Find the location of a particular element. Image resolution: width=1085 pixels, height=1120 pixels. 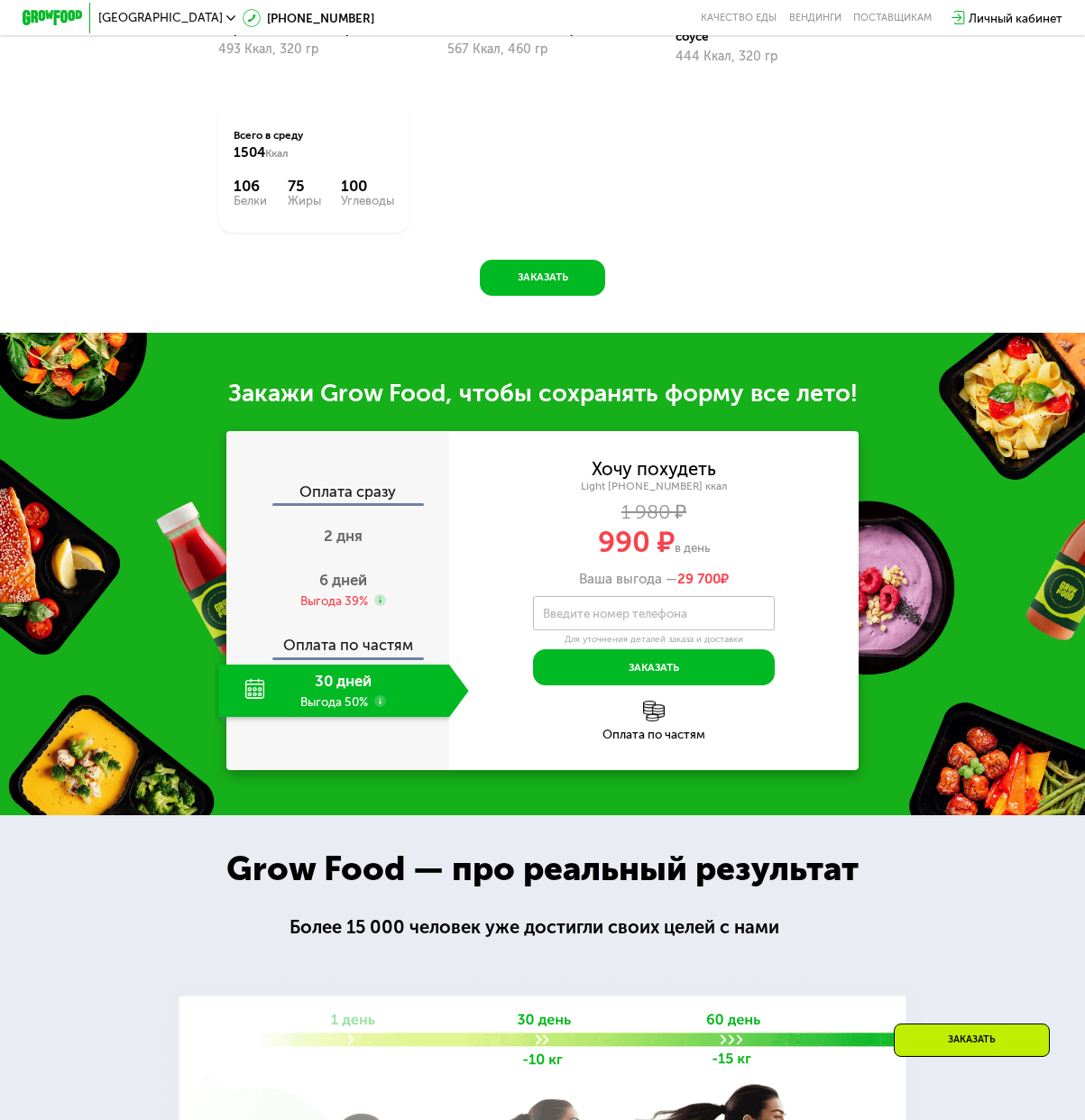

div: 75 is located at coordinates (304, 185).